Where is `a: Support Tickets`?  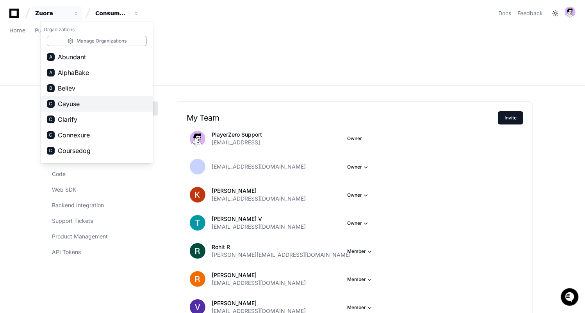 a: Support Tickets is located at coordinates (103, 221).